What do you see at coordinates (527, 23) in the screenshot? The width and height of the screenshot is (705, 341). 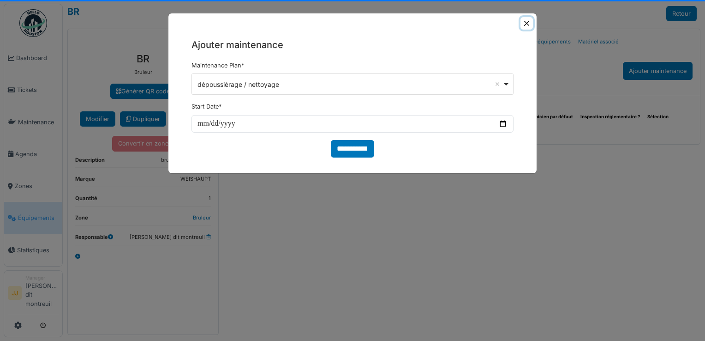 I see `button: Close` at bounding box center [527, 23].